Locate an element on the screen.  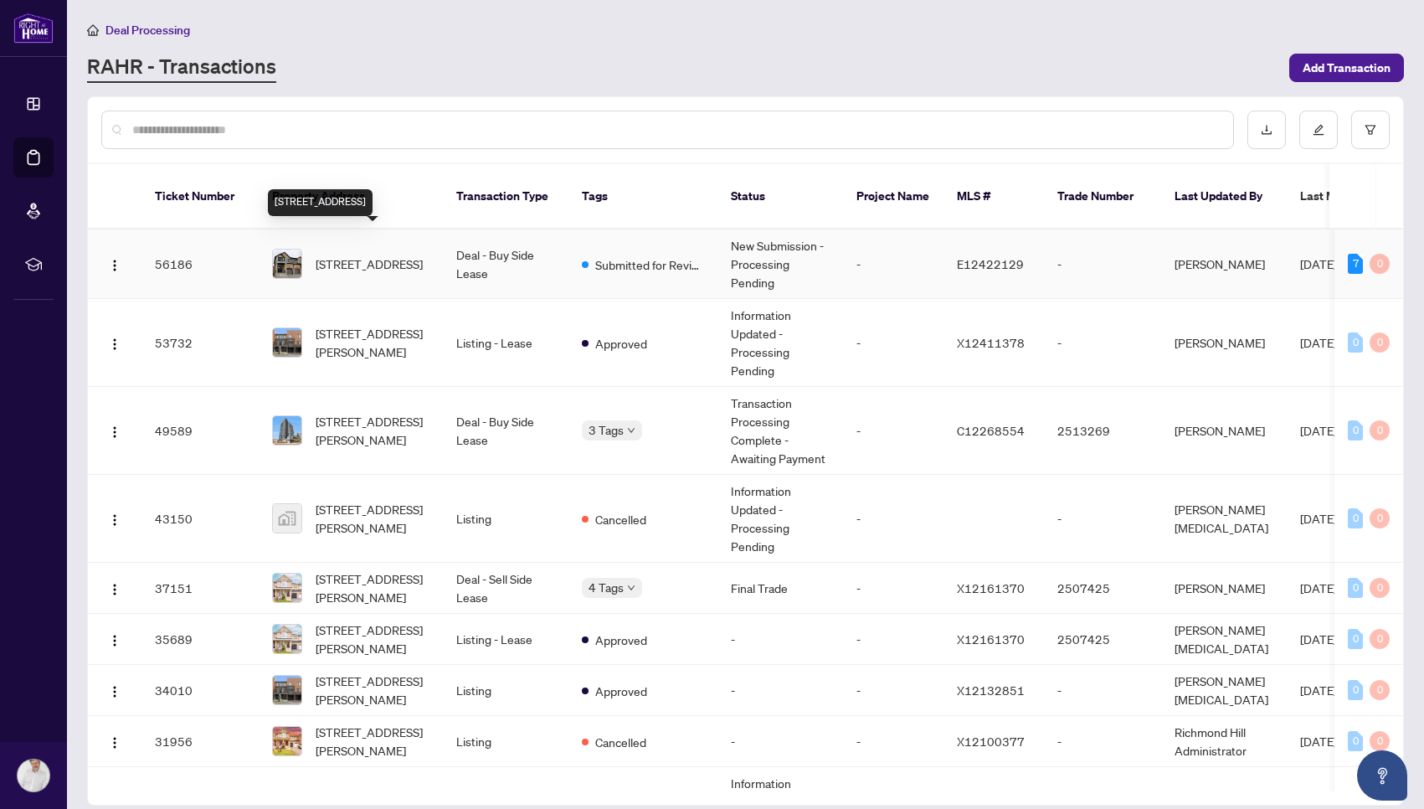
td: 31956 is located at coordinates (200, 741).